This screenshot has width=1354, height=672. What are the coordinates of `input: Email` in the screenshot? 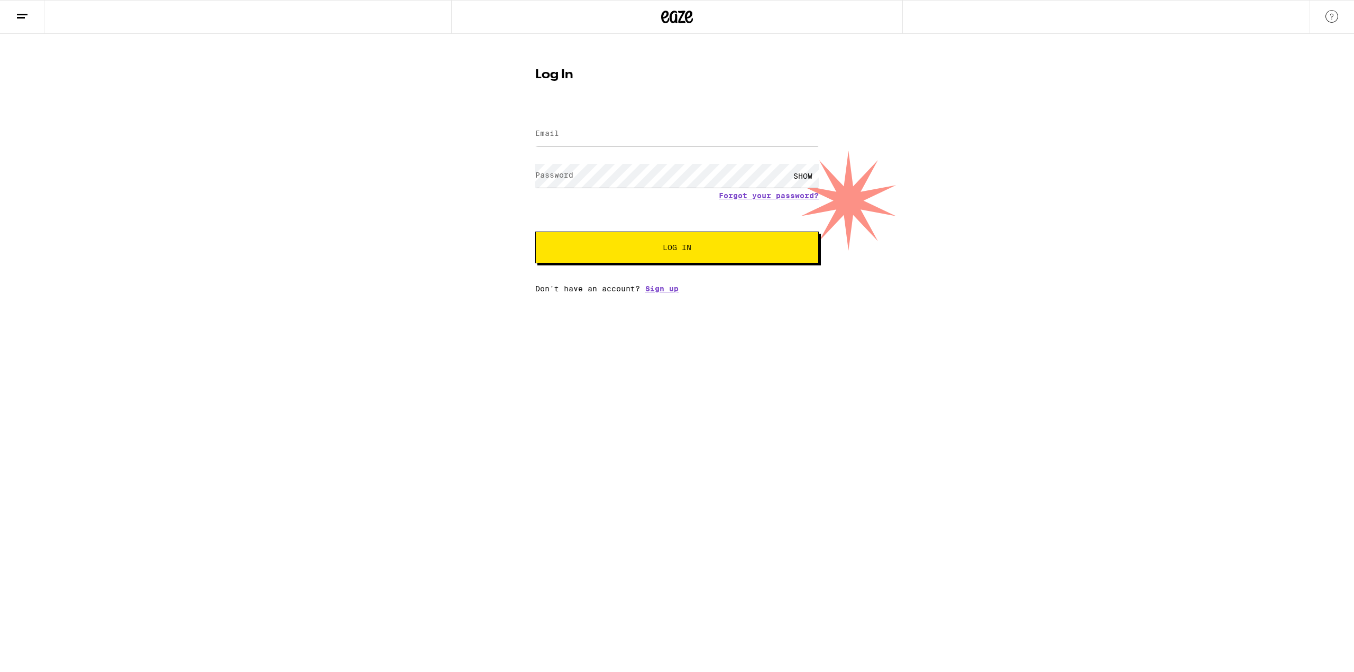 It's located at (677, 134).